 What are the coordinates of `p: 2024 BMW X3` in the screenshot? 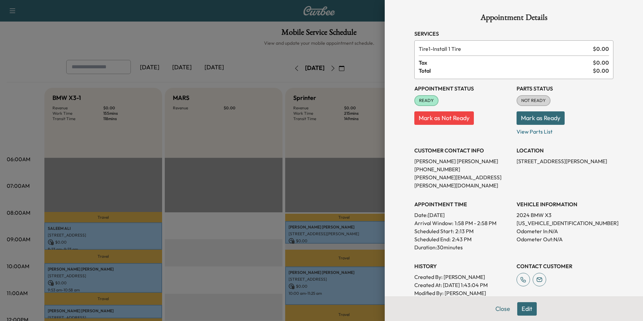 It's located at (565, 215).